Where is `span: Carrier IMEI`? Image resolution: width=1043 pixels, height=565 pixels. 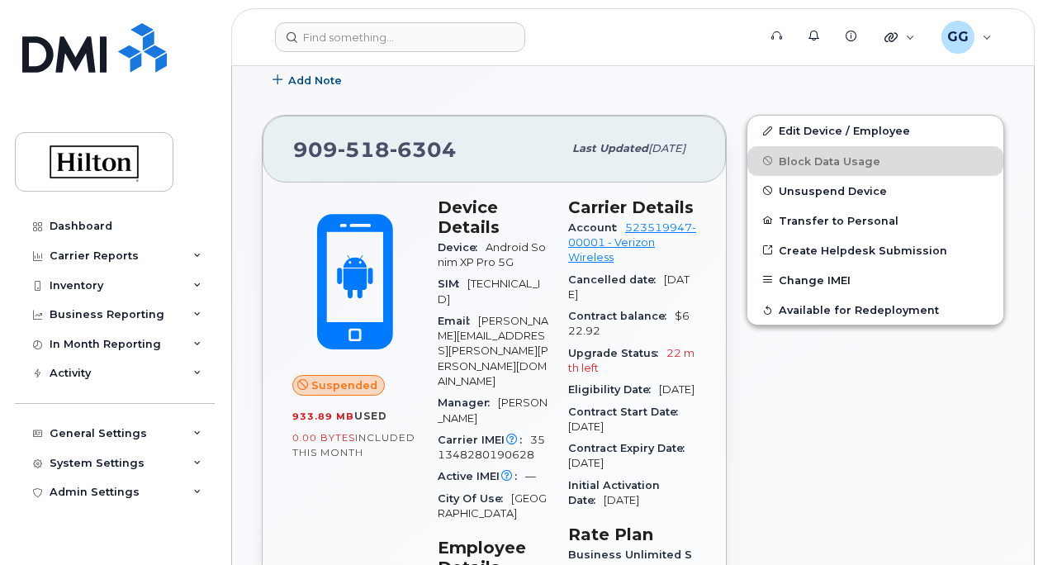
span: Carrier IMEI is located at coordinates (484, 439).